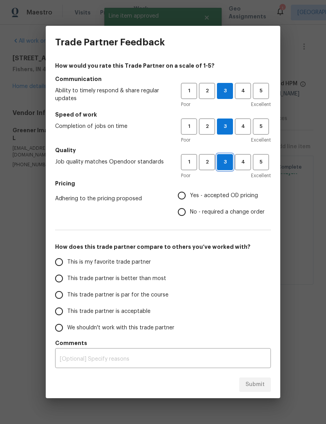 This screenshot has width=326, height=424. What do you see at coordinates (117, 278) in the screenshot?
I see `span: This trade partner is better than most` at bounding box center [117, 278].